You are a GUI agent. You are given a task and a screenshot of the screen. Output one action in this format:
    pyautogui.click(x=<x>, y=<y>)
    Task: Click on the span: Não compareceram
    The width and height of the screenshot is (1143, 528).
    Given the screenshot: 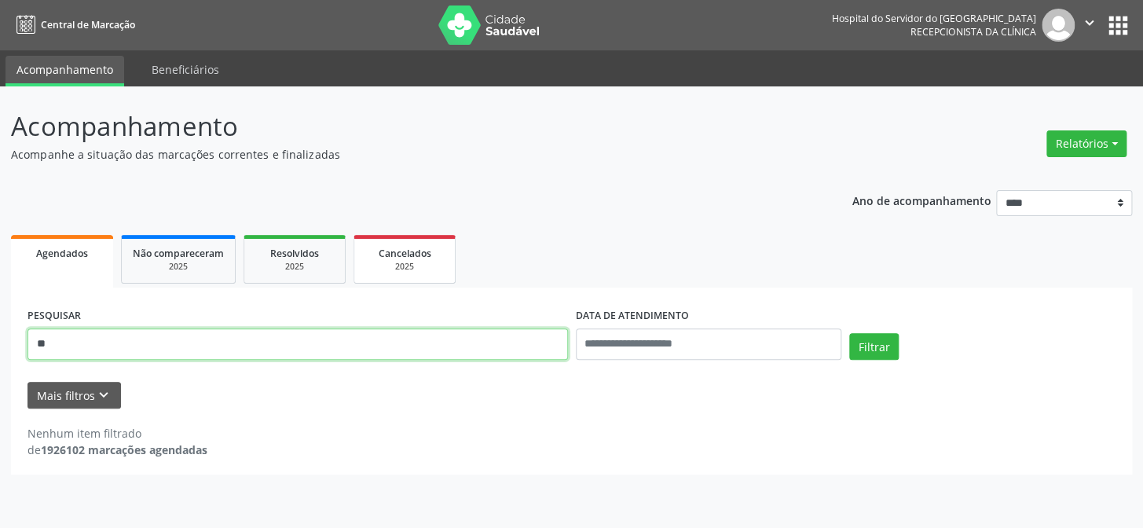 What is the action you would take?
    pyautogui.click(x=178, y=253)
    